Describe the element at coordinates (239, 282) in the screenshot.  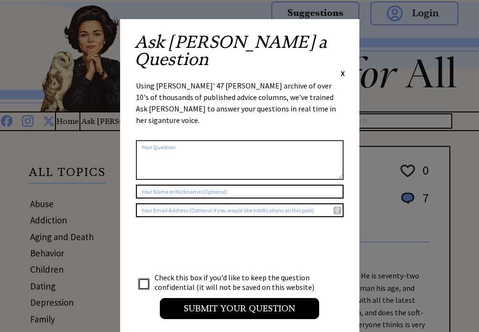
I see `td: Check this box if you'd like to keep the question confidential (it will not be saved on this webs...` at that location.